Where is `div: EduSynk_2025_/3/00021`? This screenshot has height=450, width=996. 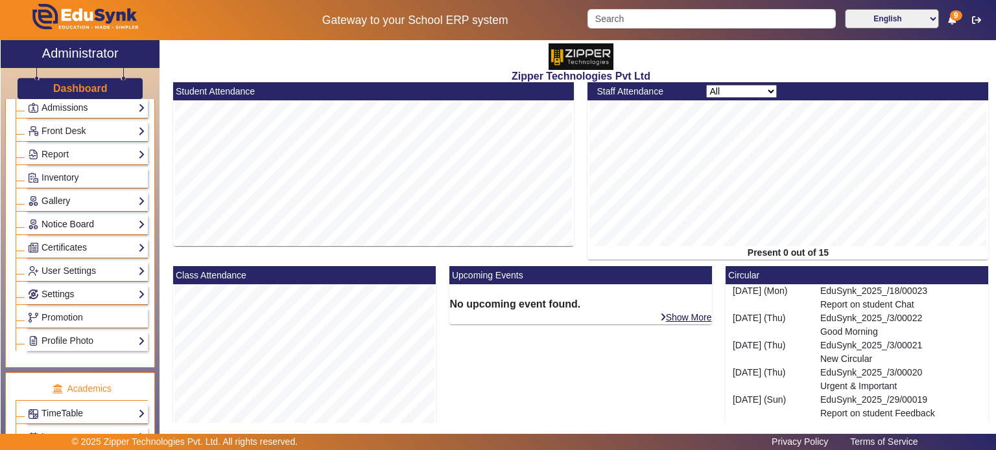
div: EduSynk_2025_/3/00021 is located at coordinates (900, 353).